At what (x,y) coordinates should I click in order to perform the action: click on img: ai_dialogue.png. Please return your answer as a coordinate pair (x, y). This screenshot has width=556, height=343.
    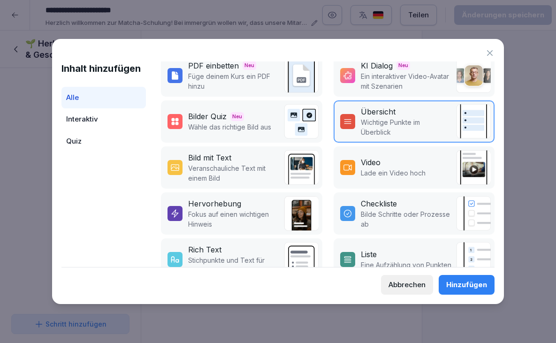
    Looking at the image, I should click on (473, 76).